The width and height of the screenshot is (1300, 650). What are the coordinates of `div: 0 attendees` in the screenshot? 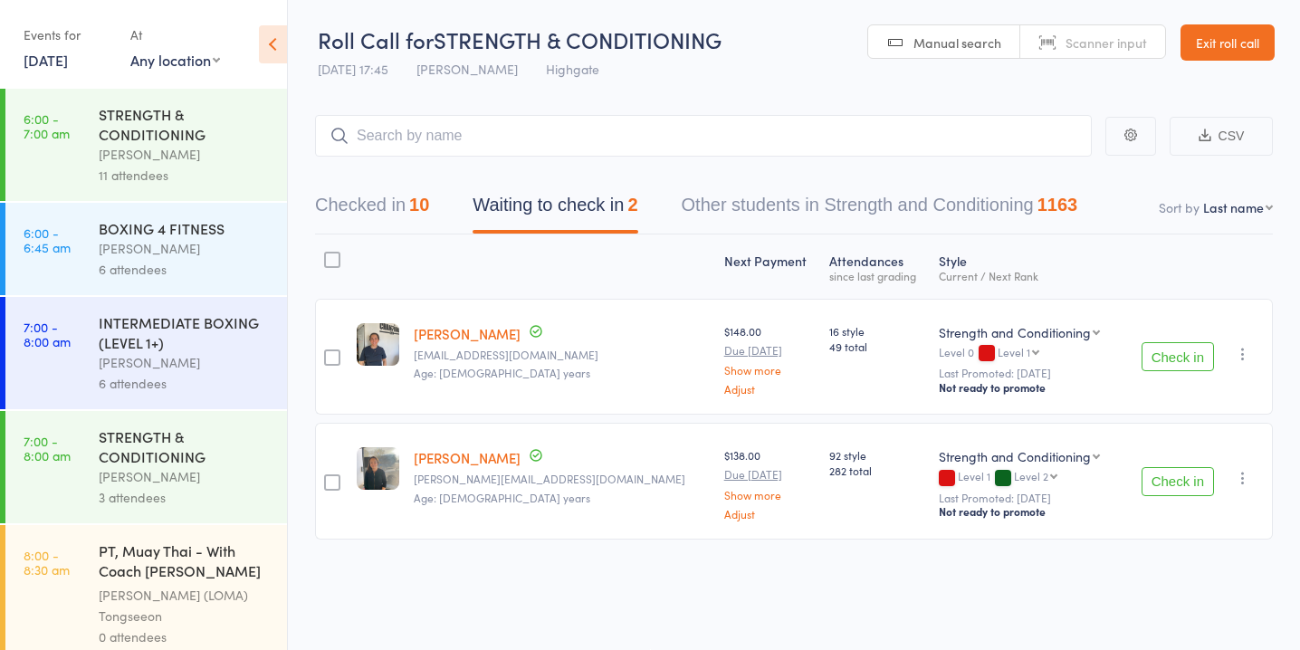 It's located at (185, 636).